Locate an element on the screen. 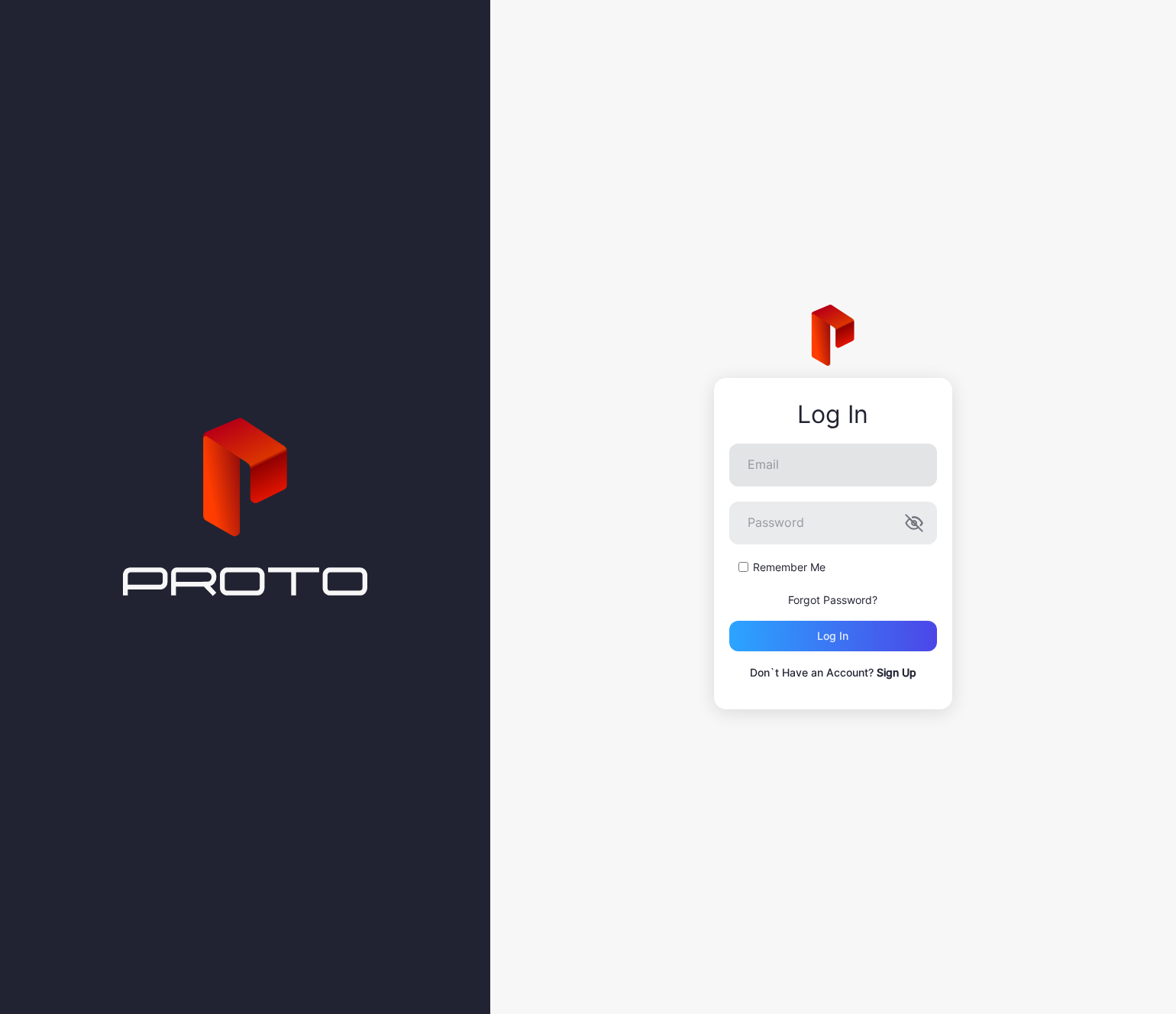 Image resolution: width=1176 pixels, height=1014 pixels. p: Don`t Have an Account? is located at coordinates (833, 673).